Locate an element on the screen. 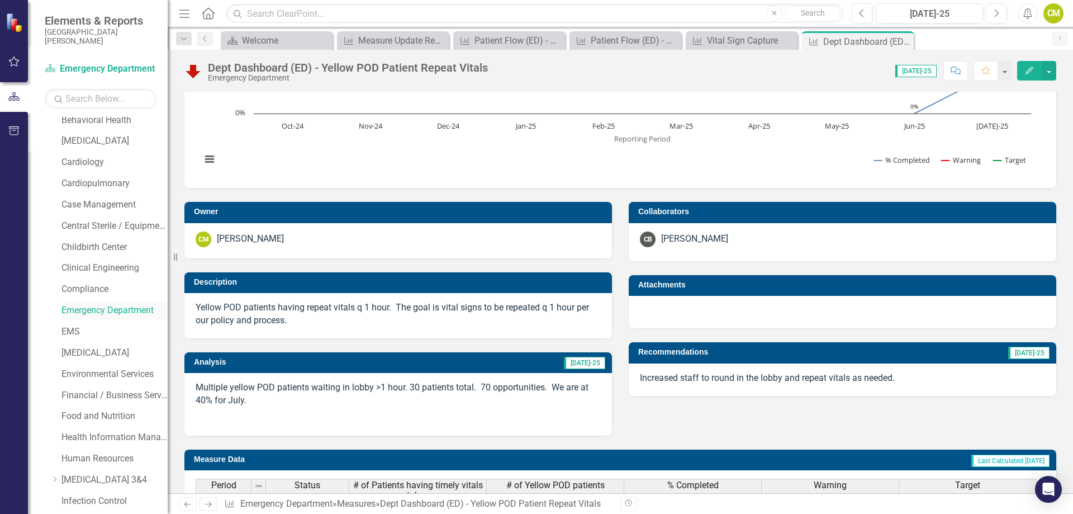  a: Measures is located at coordinates (356, 503).